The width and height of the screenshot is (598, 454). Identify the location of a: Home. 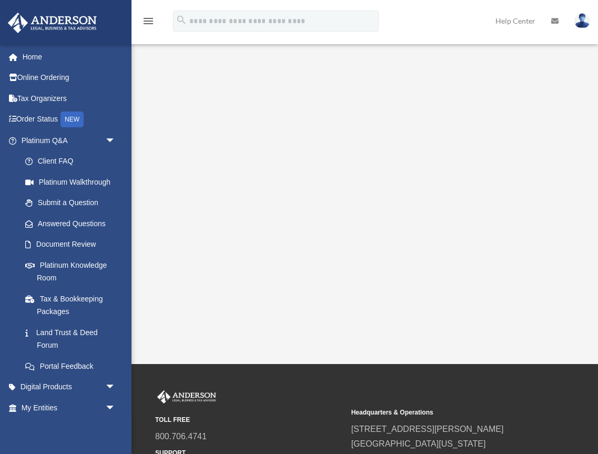
(69, 57).